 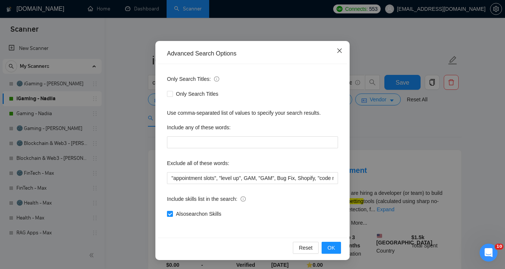 I want to click on label: Include any of these words:, so click(x=199, y=128).